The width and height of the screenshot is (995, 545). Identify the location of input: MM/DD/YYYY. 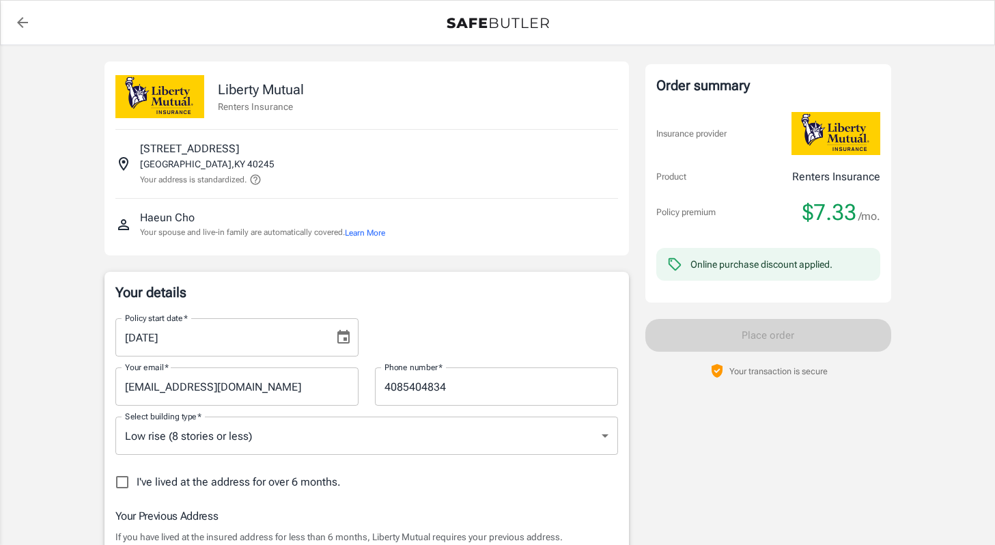
(220, 338).